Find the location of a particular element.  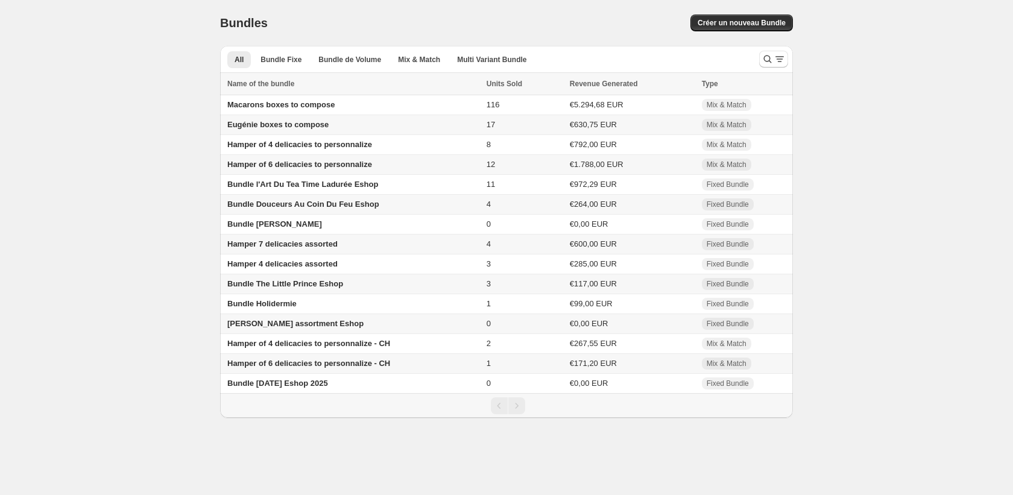

span: Créer un nouveau Bundle is located at coordinates (742, 23).